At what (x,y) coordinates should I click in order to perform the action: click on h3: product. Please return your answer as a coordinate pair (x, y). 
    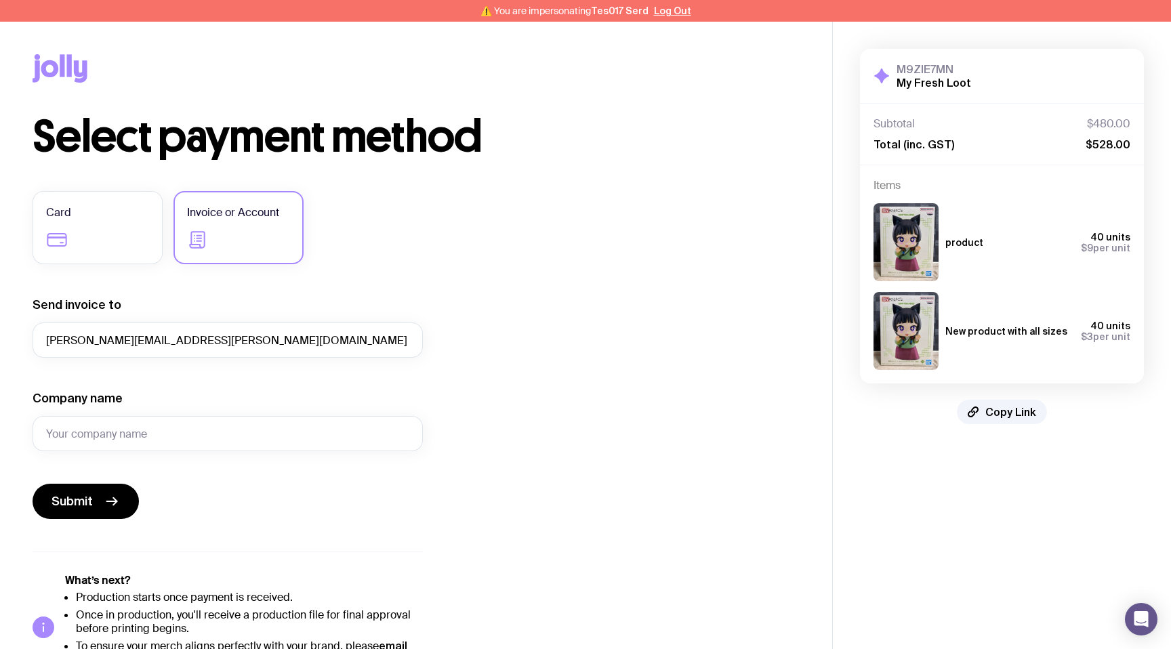
    Looking at the image, I should click on (965, 243).